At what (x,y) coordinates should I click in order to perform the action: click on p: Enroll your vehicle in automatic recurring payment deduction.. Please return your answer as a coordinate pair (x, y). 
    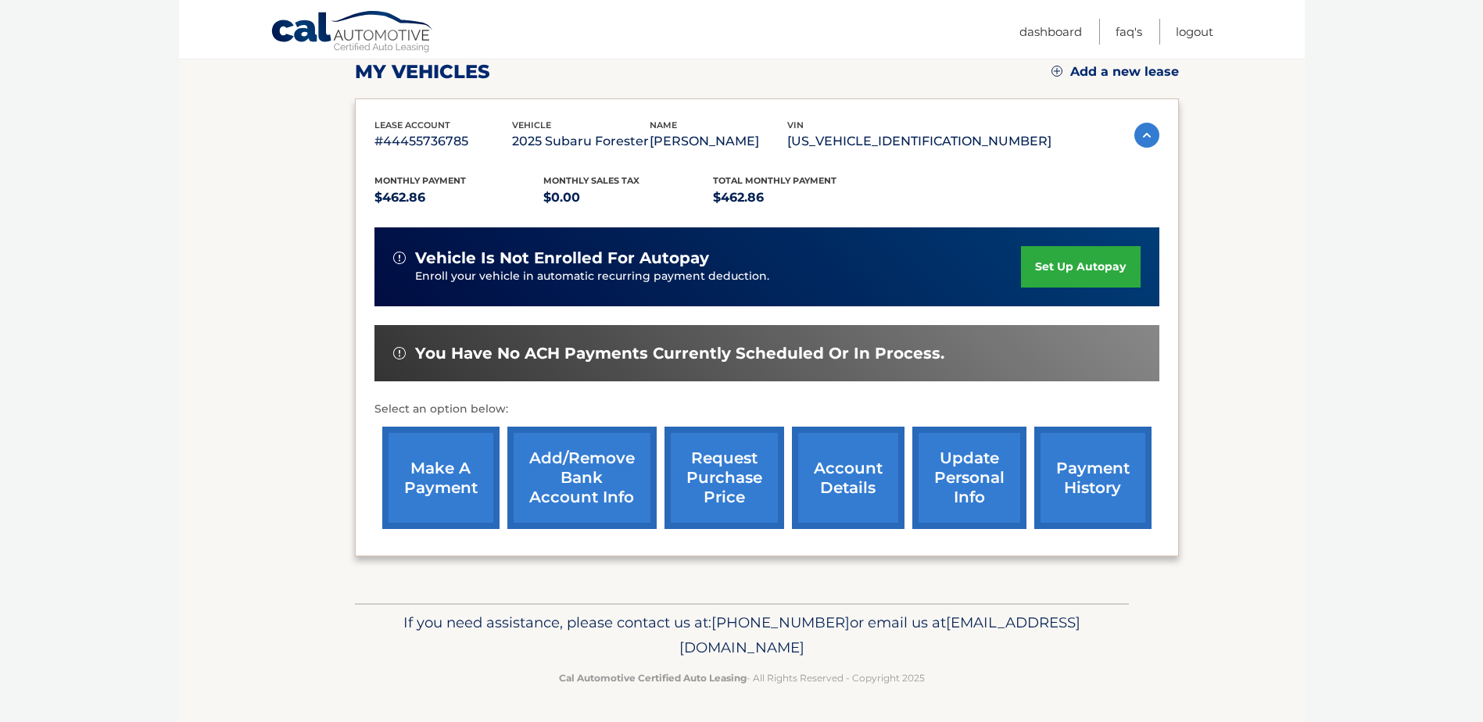
    Looking at the image, I should click on (718, 277).